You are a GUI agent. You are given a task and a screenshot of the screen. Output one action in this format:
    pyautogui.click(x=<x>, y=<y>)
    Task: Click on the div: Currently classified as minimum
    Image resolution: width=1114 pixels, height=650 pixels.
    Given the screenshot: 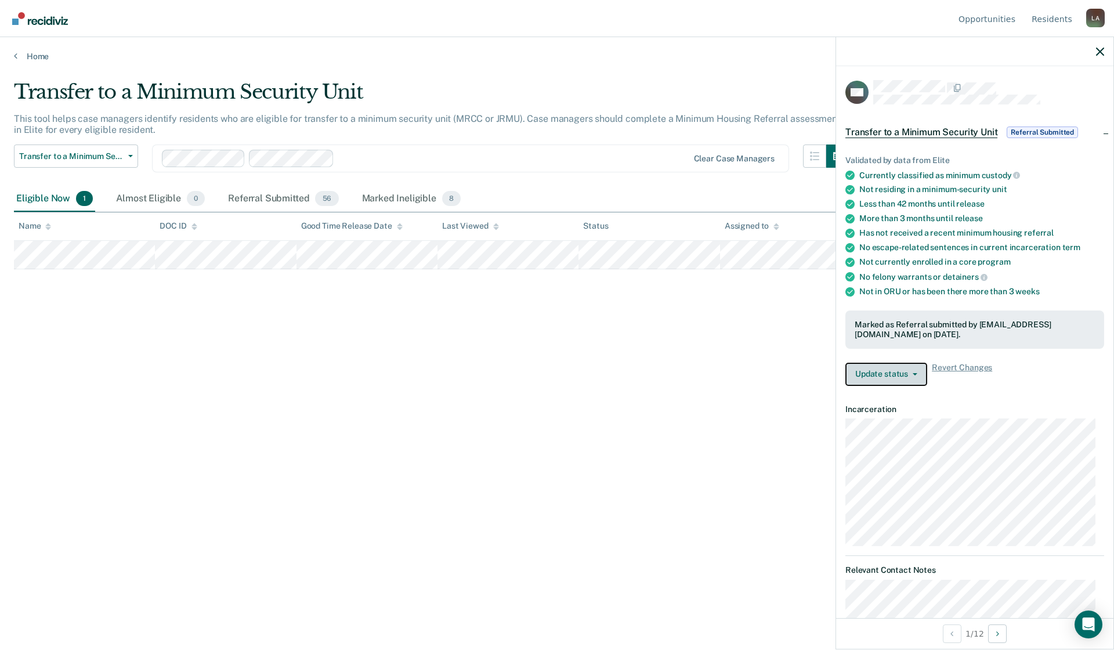 What is the action you would take?
    pyautogui.click(x=981, y=175)
    